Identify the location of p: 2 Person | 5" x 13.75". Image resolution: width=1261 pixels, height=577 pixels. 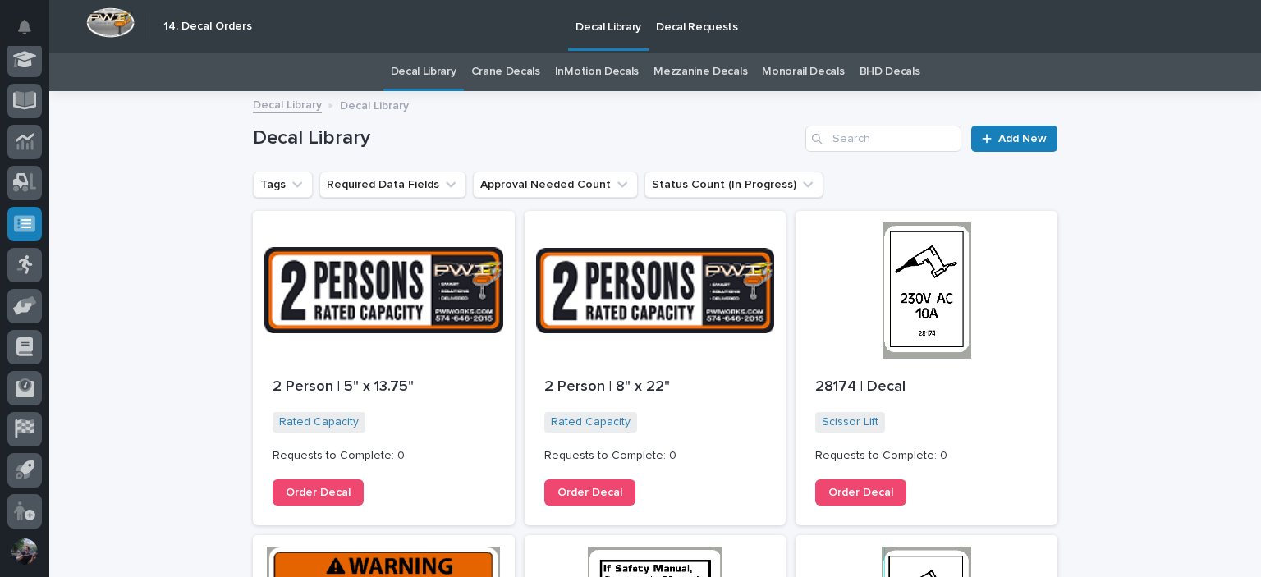
(383, 388).